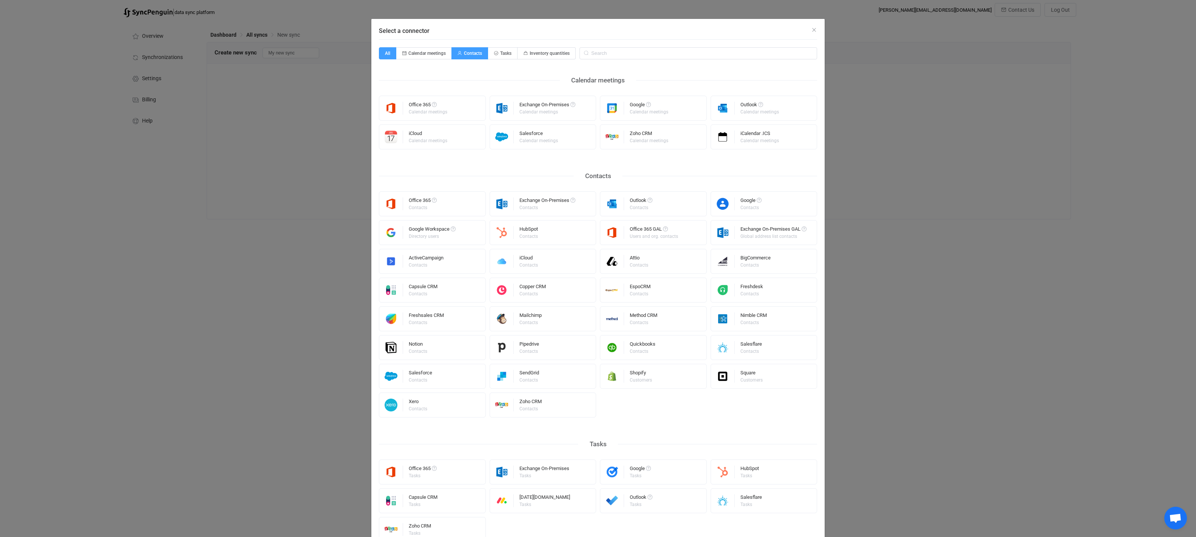 The height and width of the screenshot is (537, 1196). Describe the element at coordinates (760, 106) in the screenshot. I see `div: Outlook` at that location.